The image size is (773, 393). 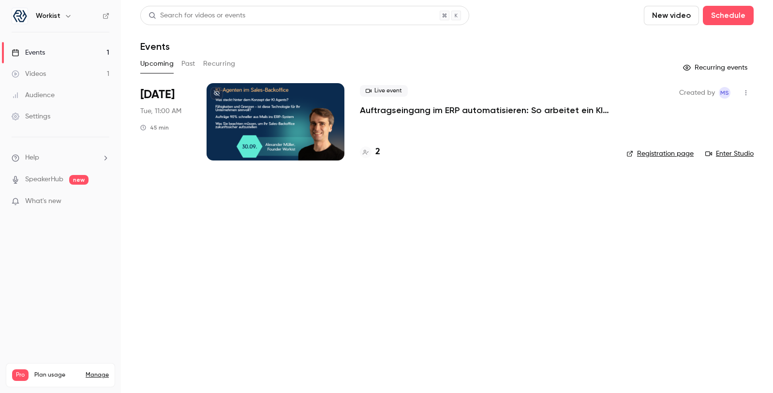 I want to click on span: Pro, so click(x=20, y=375).